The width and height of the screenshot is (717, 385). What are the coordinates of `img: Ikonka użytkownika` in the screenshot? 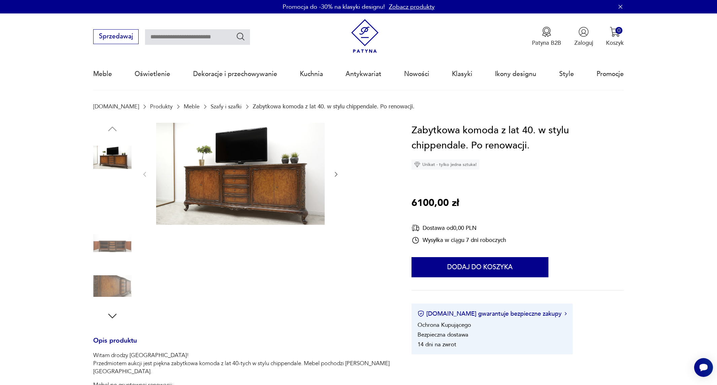 It's located at (584, 32).